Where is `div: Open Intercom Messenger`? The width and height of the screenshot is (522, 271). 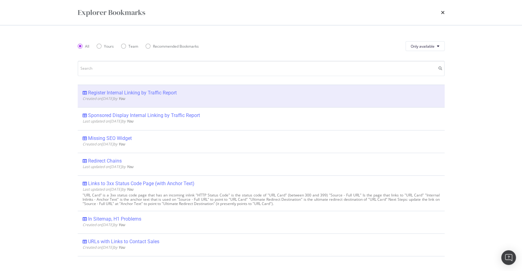
div: Open Intercom Messenger is located at coordinates (508, 258).